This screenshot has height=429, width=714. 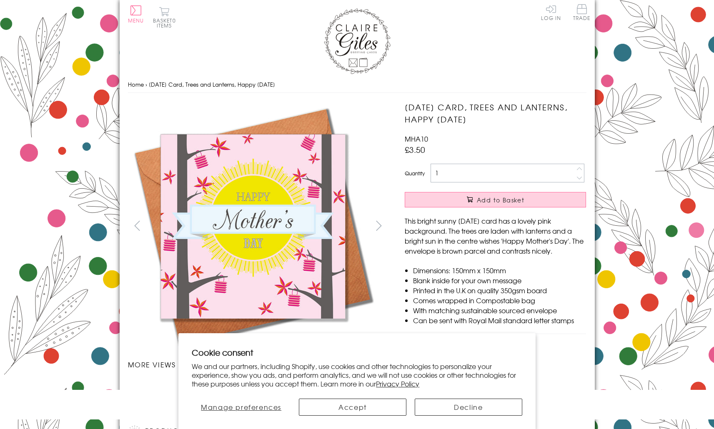 What do you see at coordinates (499, 290) in the screenshot?
I see `li: Printed in the U.K on quality 350gsm board` at bounding box center [499, 290].